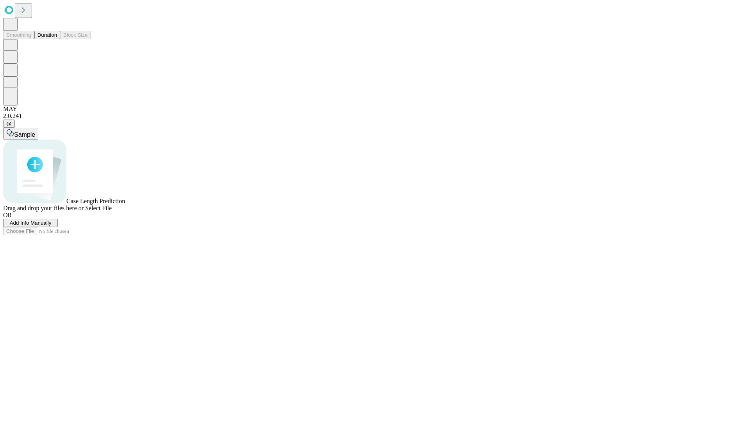 The width and height of the screenshot is (750, 422). I want to click on span: Case Length Prediction, so click(96, 201).